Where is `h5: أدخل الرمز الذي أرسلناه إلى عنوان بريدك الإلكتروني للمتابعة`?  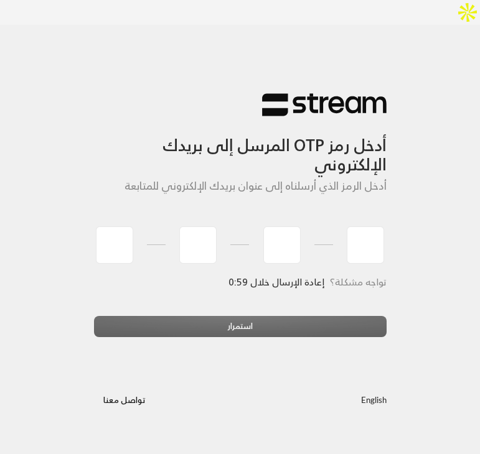
h5: أدخل الرمز الذي أرسلناه إلى عنوان بريدك الإلكتروني للمتابعة is located at coordinates (240, 186).